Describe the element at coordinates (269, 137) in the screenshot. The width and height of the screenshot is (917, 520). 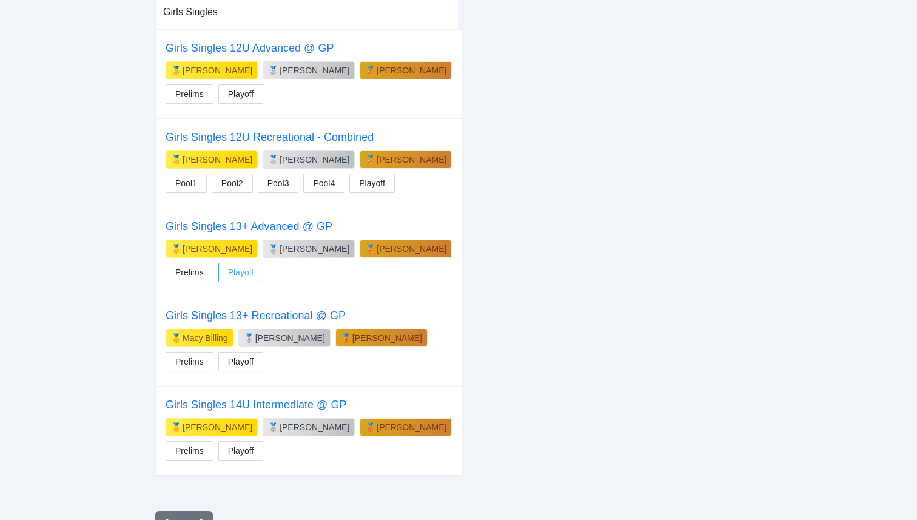
I see `a: Girls Singles 12U Recreational - Combined` at that location.